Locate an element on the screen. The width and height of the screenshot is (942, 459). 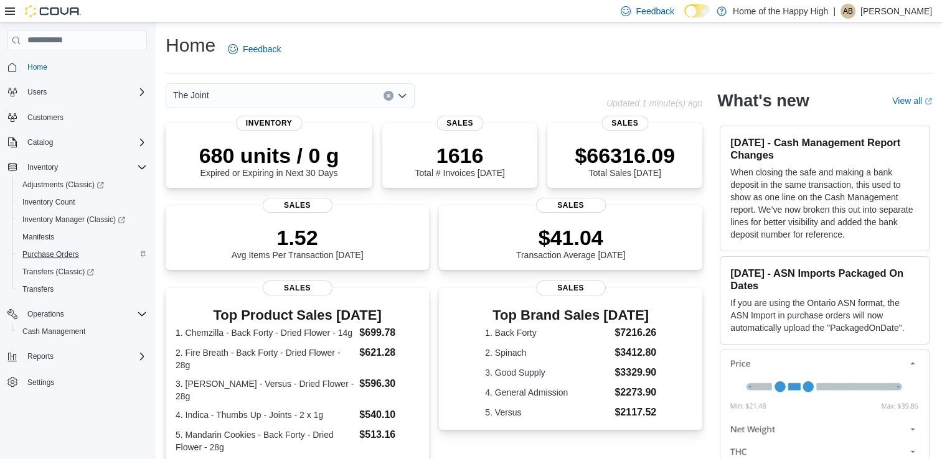
span: Purchase Orders is located at coordinates (82, 255).